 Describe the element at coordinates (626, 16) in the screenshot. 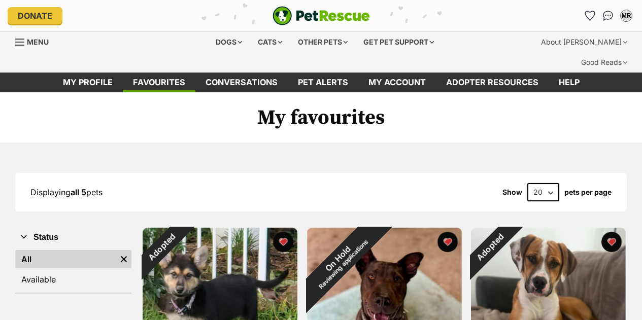

I see `button: My account` at that location.